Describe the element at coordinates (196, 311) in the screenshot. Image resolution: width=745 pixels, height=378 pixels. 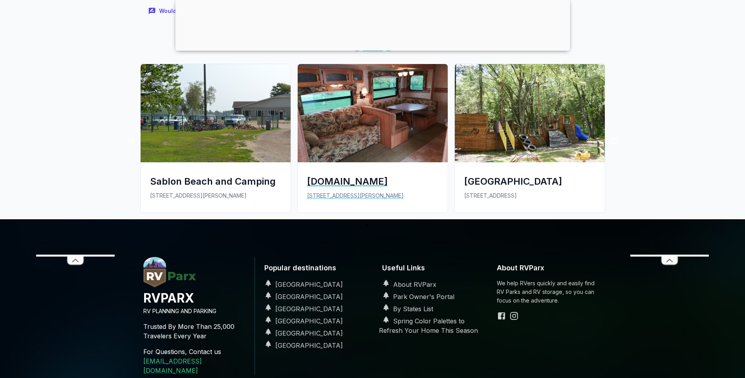
I see `p: RV PLANNING AND PARKING` at that location.